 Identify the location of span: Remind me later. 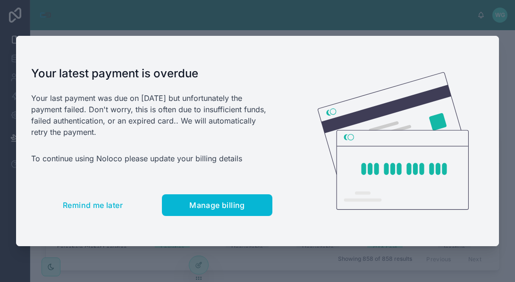
(92, 205).